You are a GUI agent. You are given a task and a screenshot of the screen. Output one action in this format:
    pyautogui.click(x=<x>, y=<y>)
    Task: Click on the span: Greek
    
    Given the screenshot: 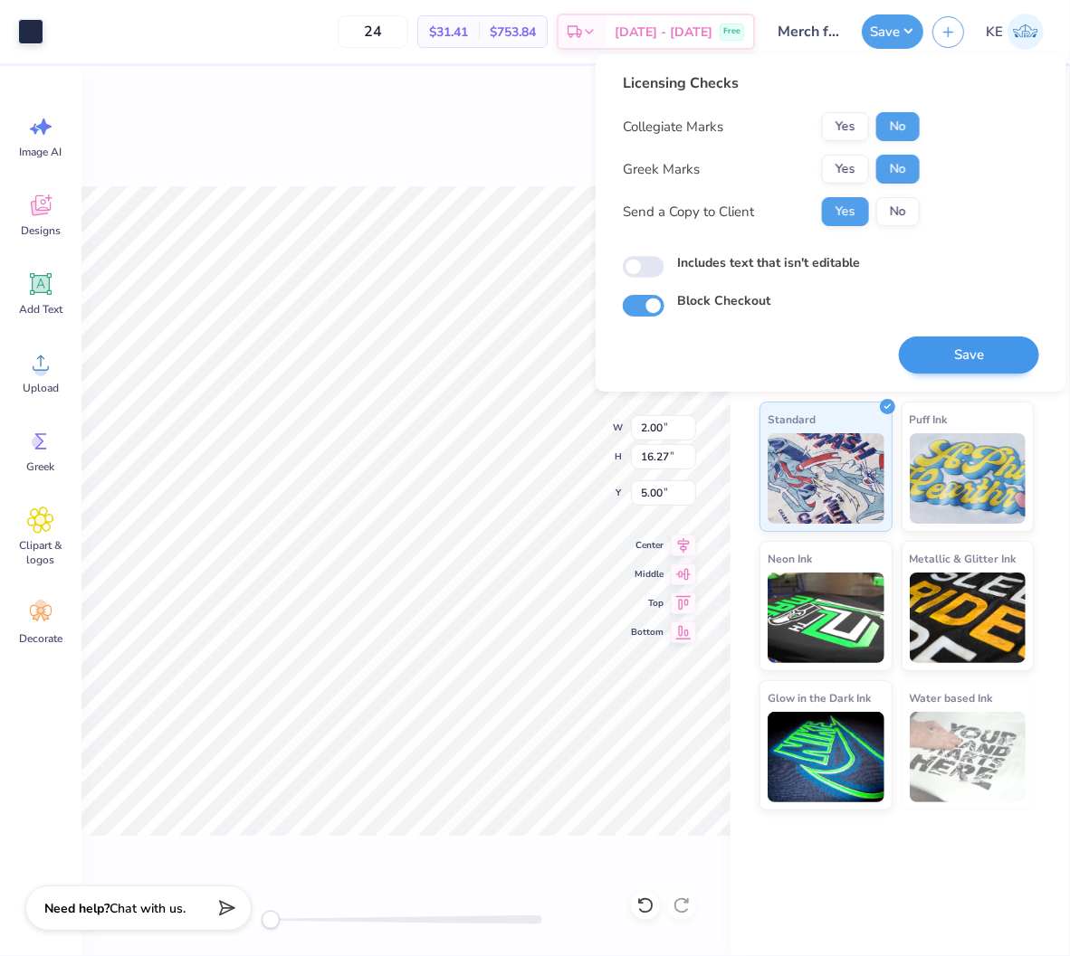 What is the action you would take?
    pyautogui.click(x=41, y=467)
    